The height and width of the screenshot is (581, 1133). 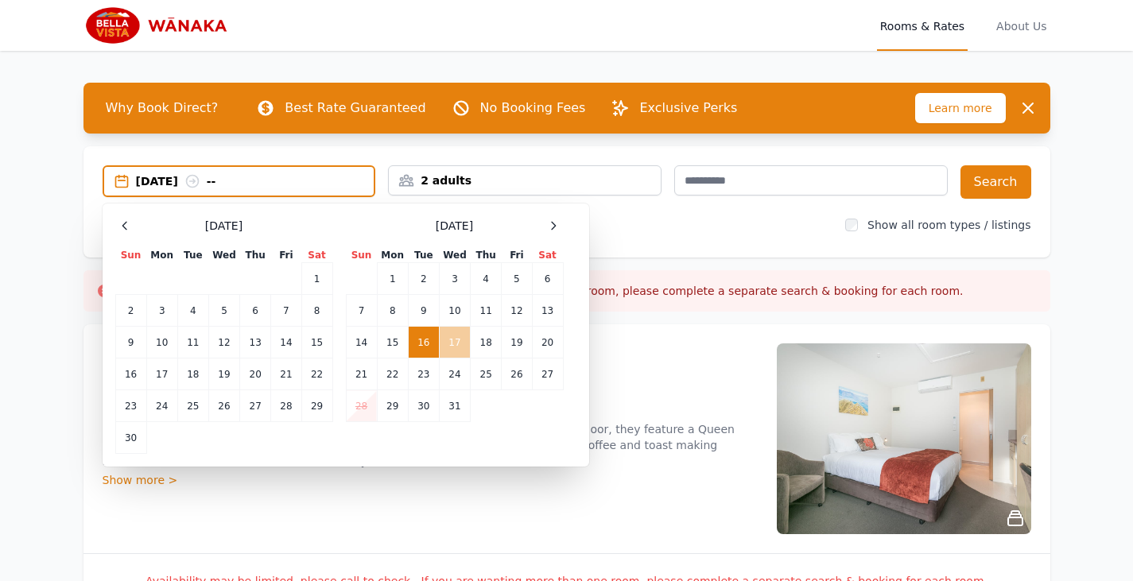 I want to click on p: Exclusive Perks, so click(x=688, y=108).